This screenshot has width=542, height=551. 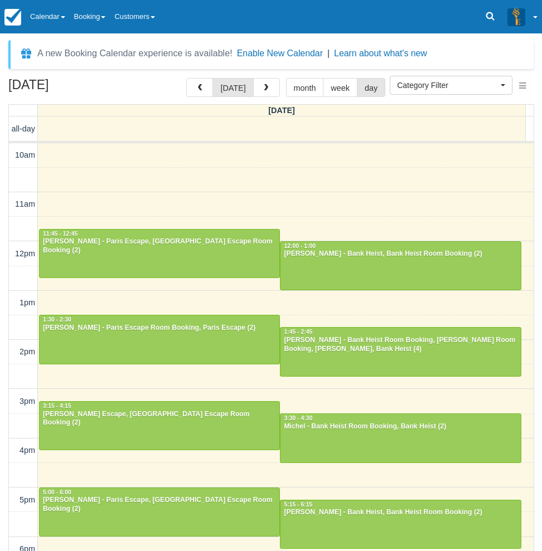 What do you see at coordinates (27, 401) in the screenshot?
I see `span: 3pm` at bounding box center [27, 401].